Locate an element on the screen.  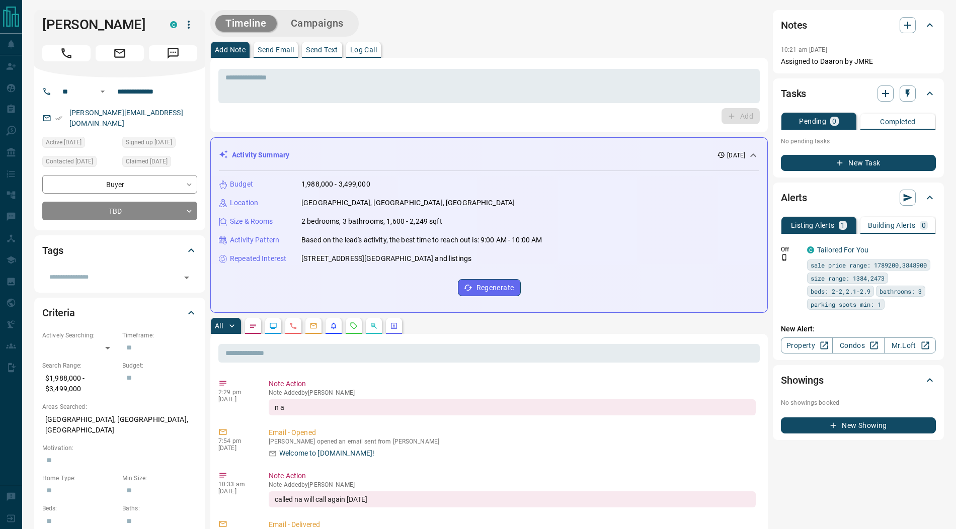
p: Size & Rooms is located at coordinates (252, 221).